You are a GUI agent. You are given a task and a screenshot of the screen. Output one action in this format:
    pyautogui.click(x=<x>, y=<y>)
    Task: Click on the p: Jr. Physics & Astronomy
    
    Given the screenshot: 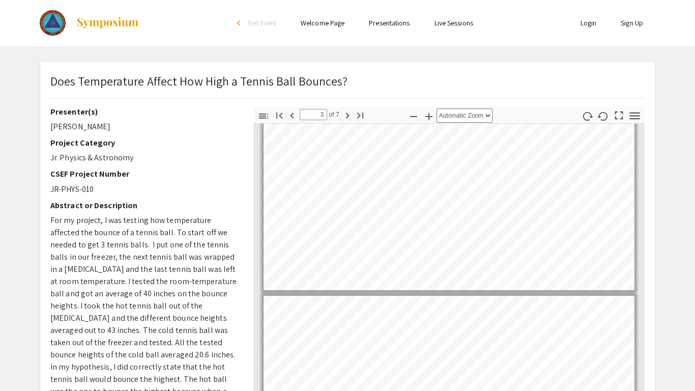 What is the action you would take?
    pyautogui.click(x=144, y=158)
    